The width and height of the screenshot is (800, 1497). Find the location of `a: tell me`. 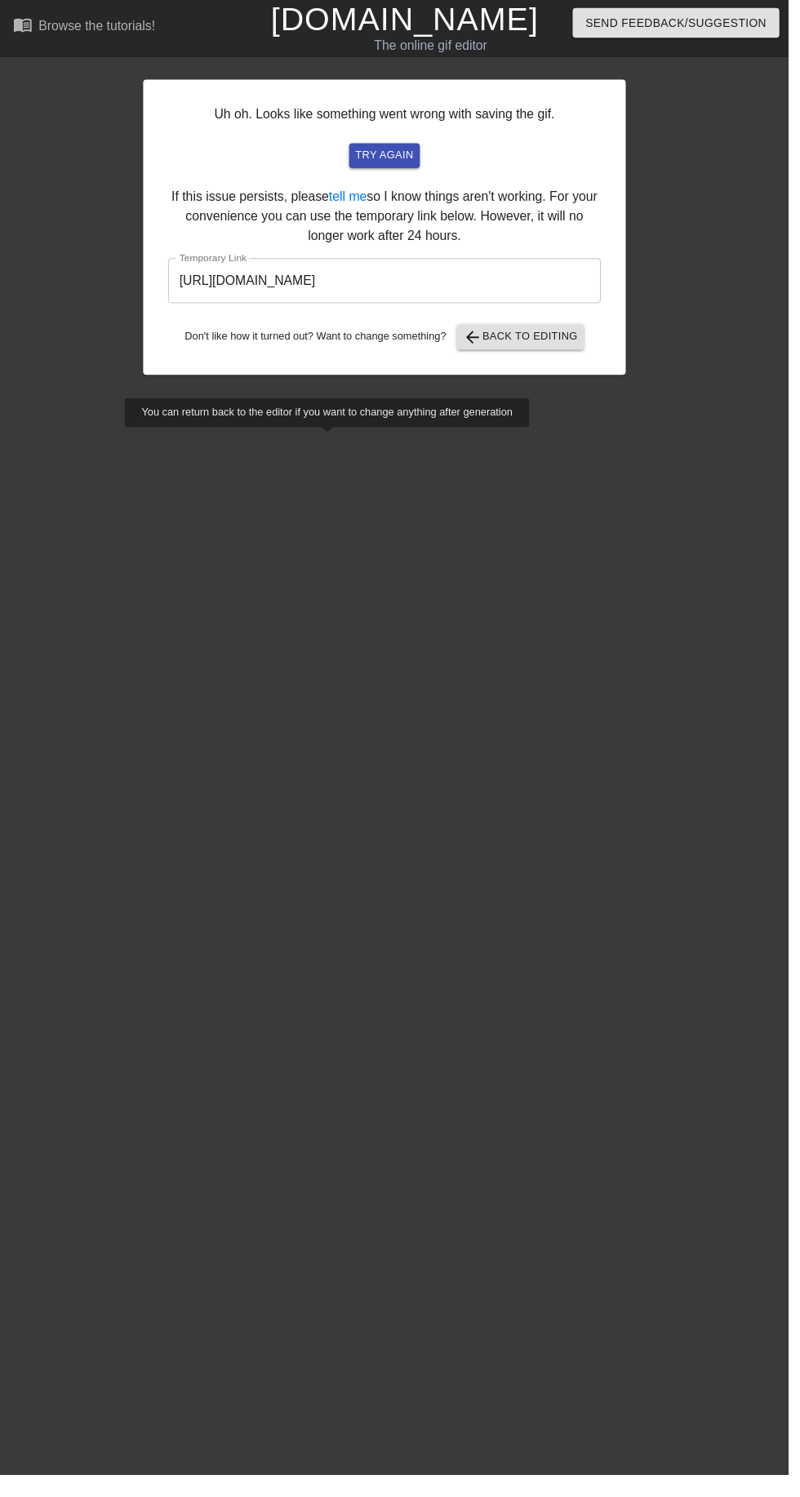

a: tell me is located at coordinates (353, 199).